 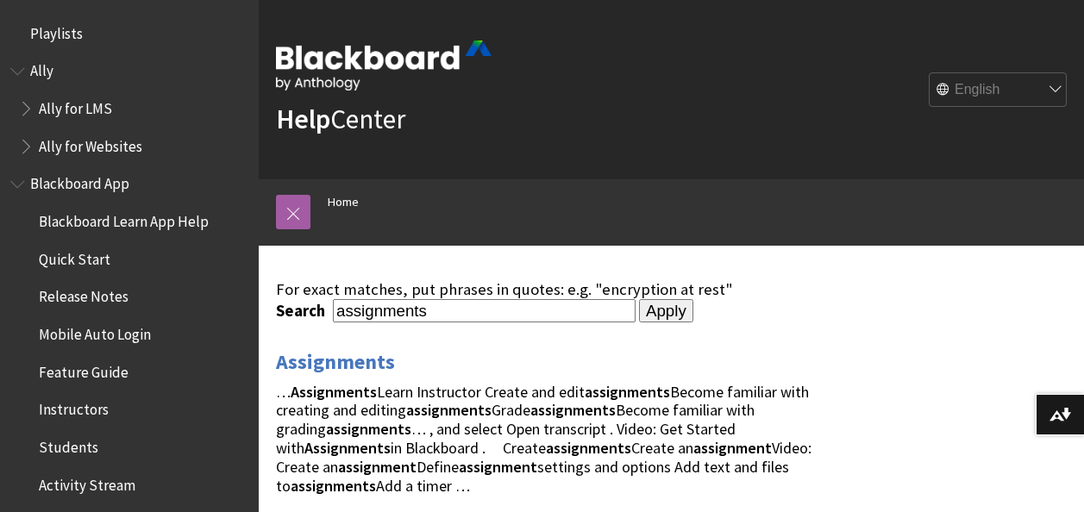 What do you see at coordinates (999, 91) in the screenshot?
I see `select: Site Language Selector` at bounding box center [999, 91].